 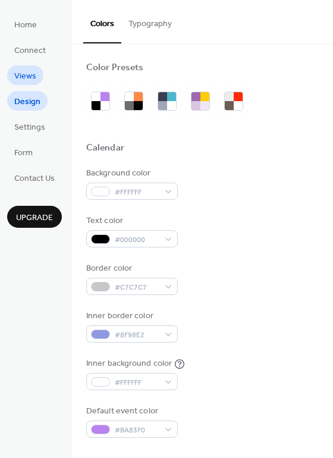 I want to click on span: #C7C7C7, so click(x=137, y=288).